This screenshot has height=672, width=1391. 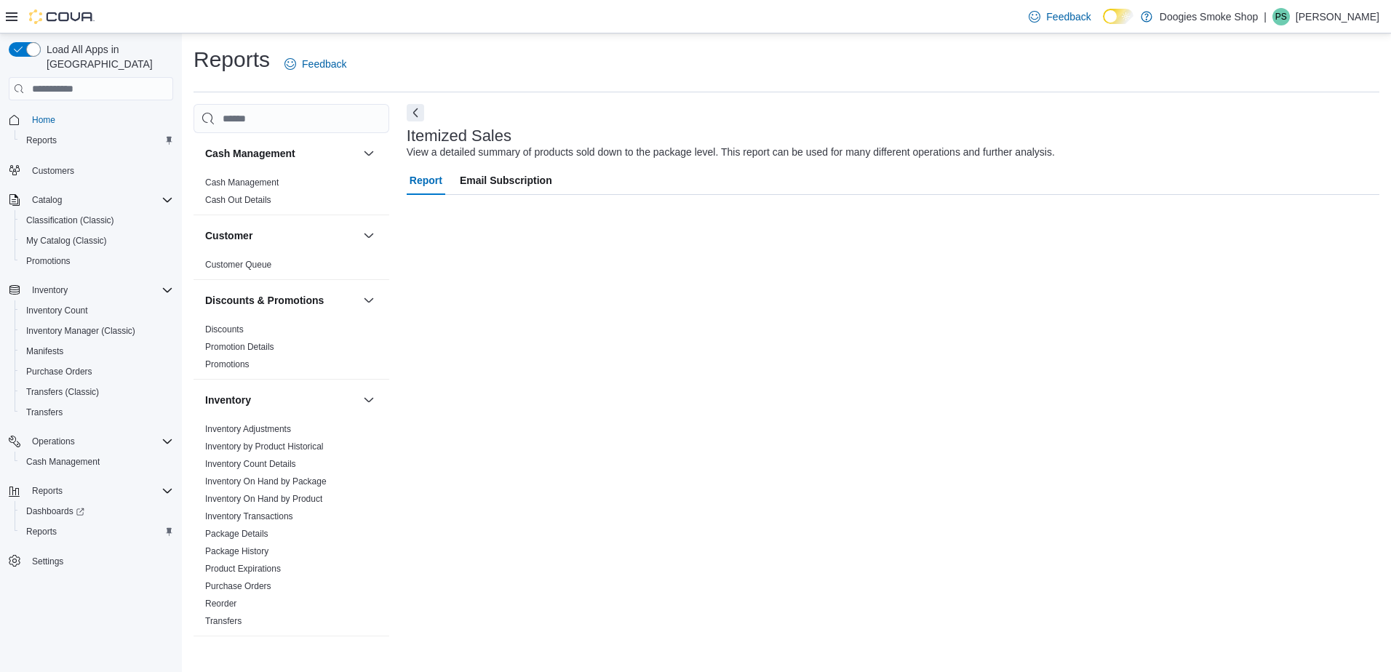 What do you see at coordinates (228, 236) in the screenshot?
I see `h3: Customer` at bounding box center [228, 236].